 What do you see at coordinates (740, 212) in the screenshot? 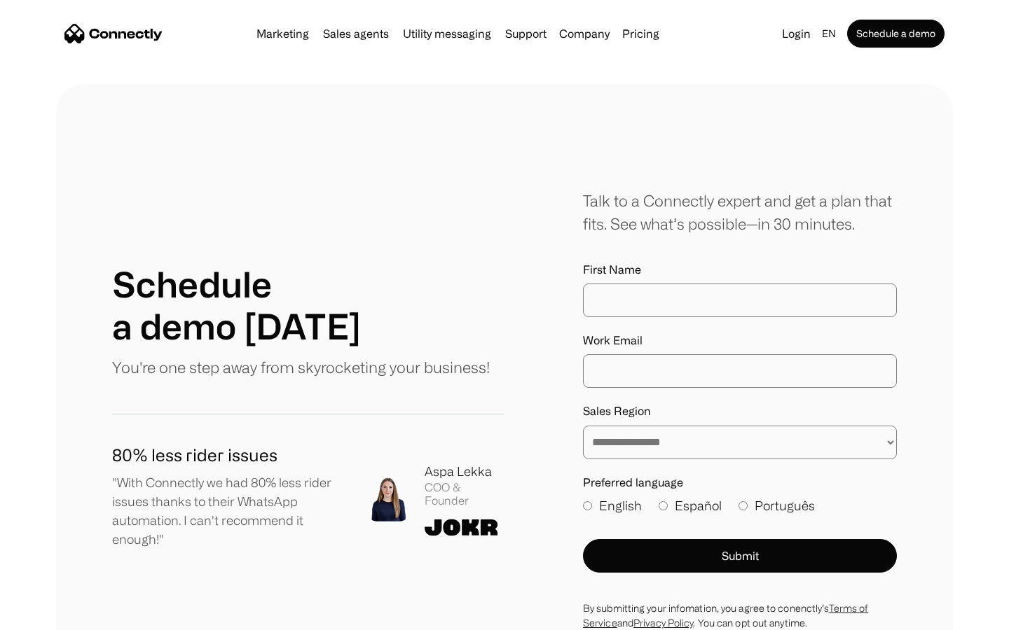
I see `div: Talk to a Connectly expert and get a plan that fits. See what’s possible—in 30 minutes.` at bounding box center [740, 212].